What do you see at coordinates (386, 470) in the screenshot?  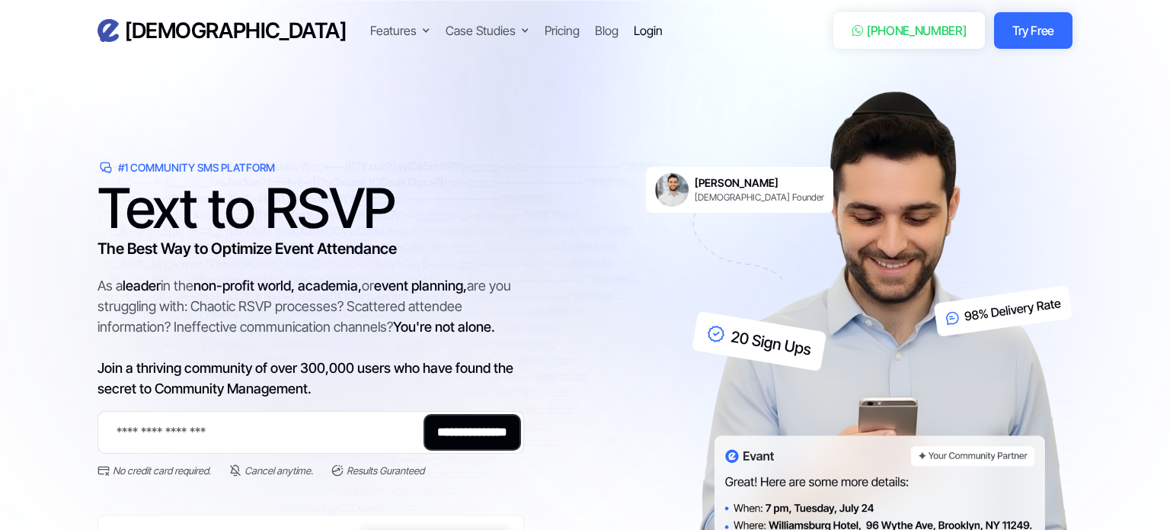 I see `div: Results Guranteed` at bounding box center [386, 470].